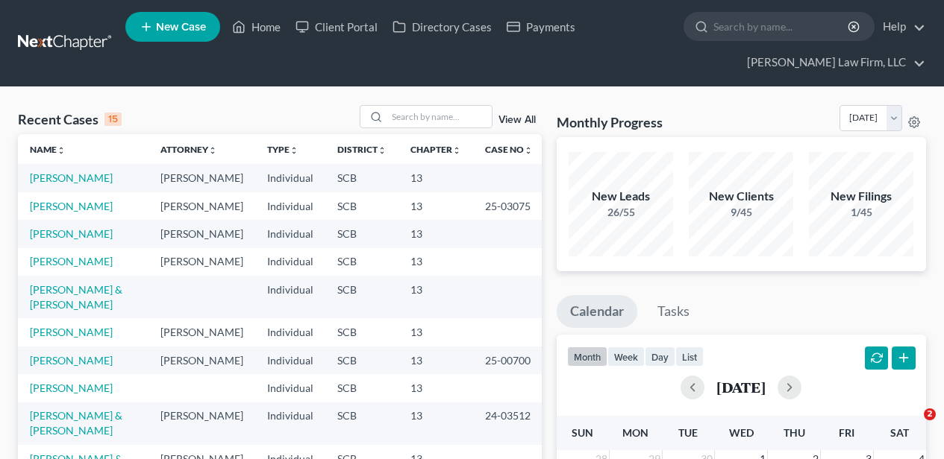  I want to click on span: 2, so click(929, 415).